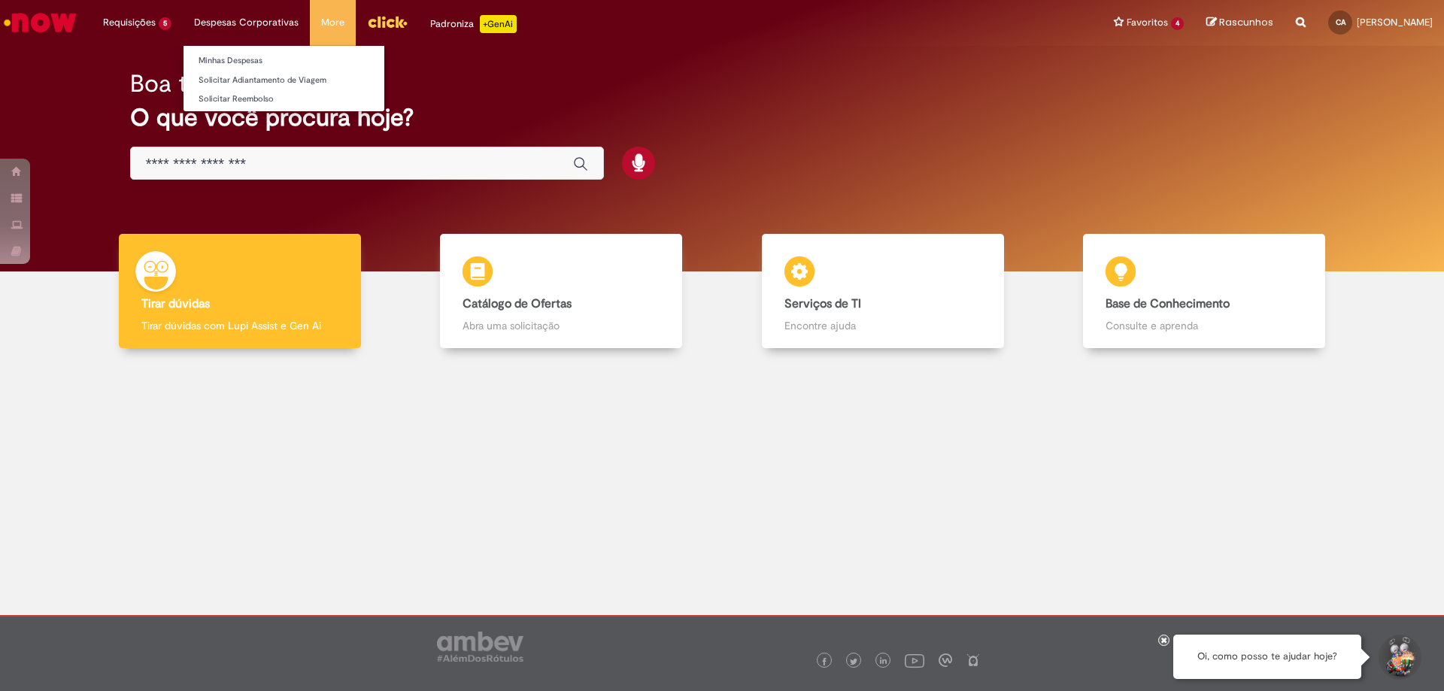 This screenshot has width=1444, height=691. What do you see at coordinates (40, 23) in the screenshot?
I see `img: ServiceNow` at bounding box center [40, 23].